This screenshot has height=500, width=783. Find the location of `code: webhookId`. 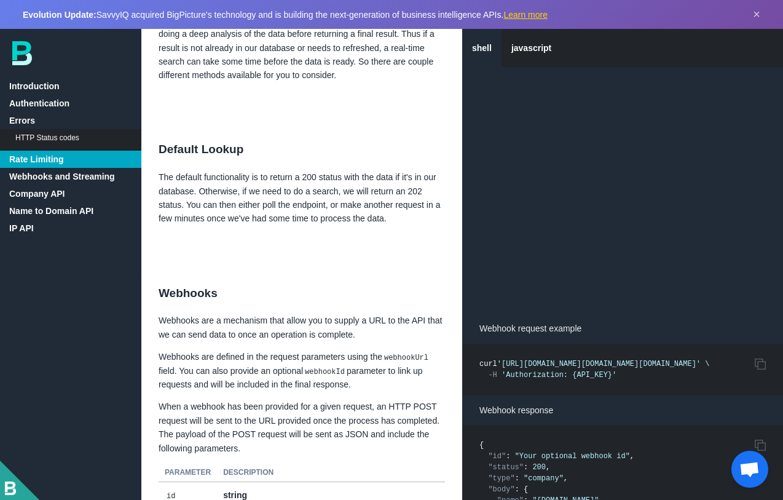

code: webhookId is located at coordinates (324, 372).